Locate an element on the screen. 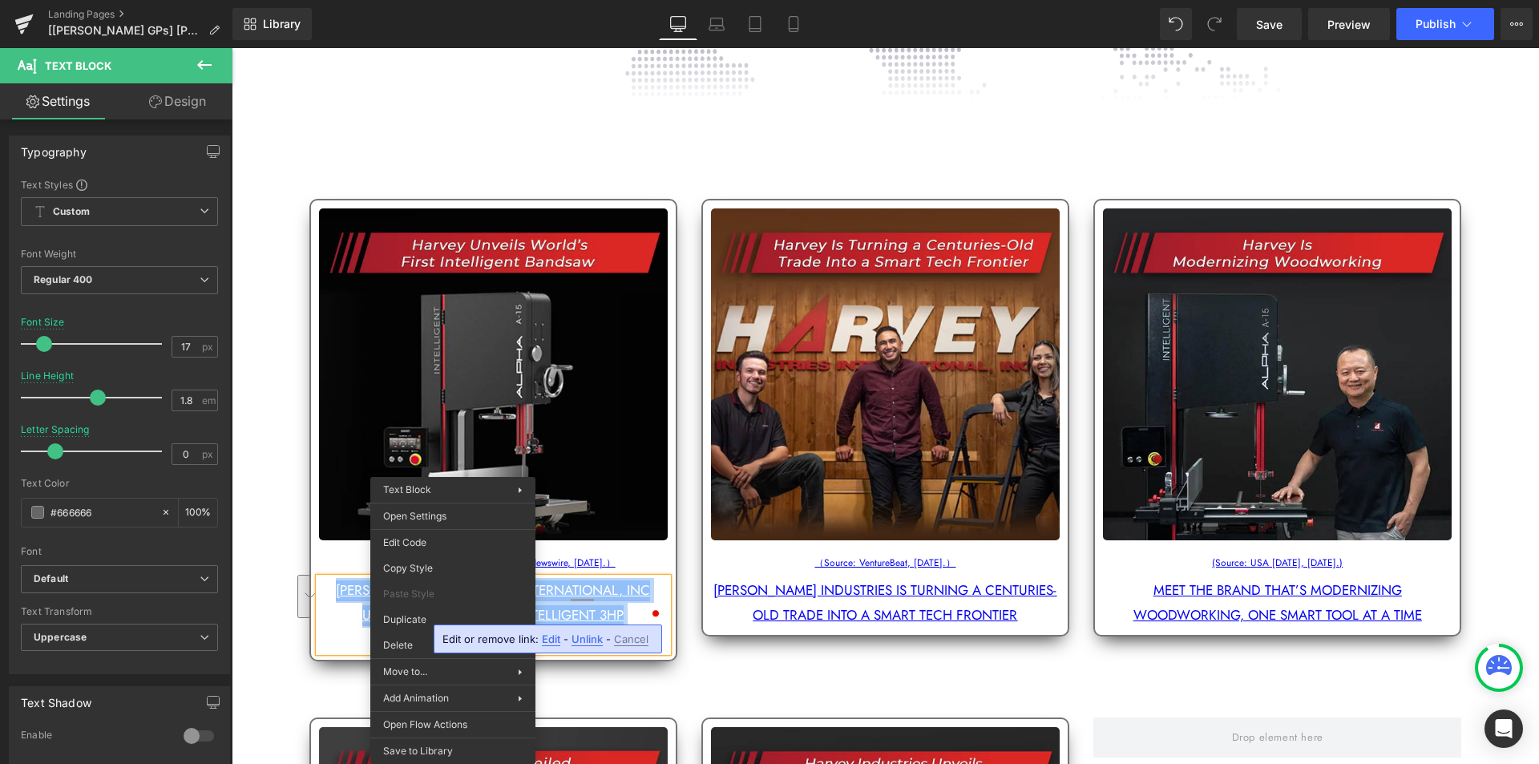 This screenshot has height=764, width=1539. span: Add Animation is located at coordinates (450, 698).